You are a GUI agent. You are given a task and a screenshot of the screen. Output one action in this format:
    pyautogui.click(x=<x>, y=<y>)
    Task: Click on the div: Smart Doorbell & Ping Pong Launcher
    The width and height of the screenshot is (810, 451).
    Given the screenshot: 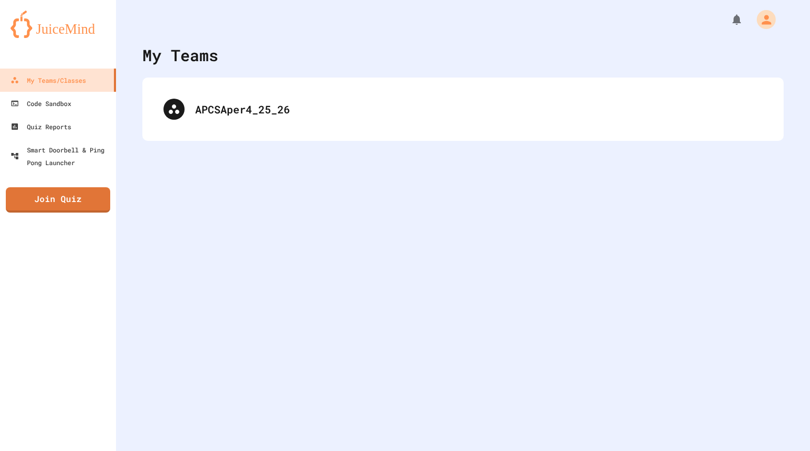 What is the action you would take?
    pyautogui.click(x=61, y=156)
    